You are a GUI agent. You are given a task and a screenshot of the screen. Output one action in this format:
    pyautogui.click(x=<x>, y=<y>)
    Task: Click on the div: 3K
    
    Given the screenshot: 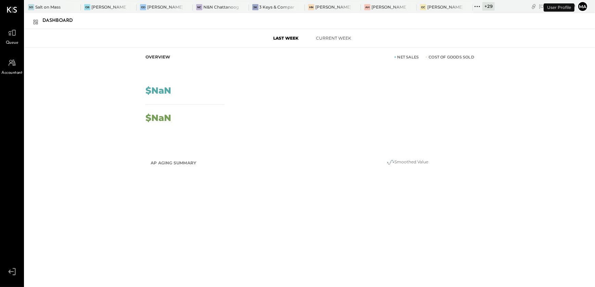 What is the action you would take?
    pyautogui.click(x=255, y=7)
    